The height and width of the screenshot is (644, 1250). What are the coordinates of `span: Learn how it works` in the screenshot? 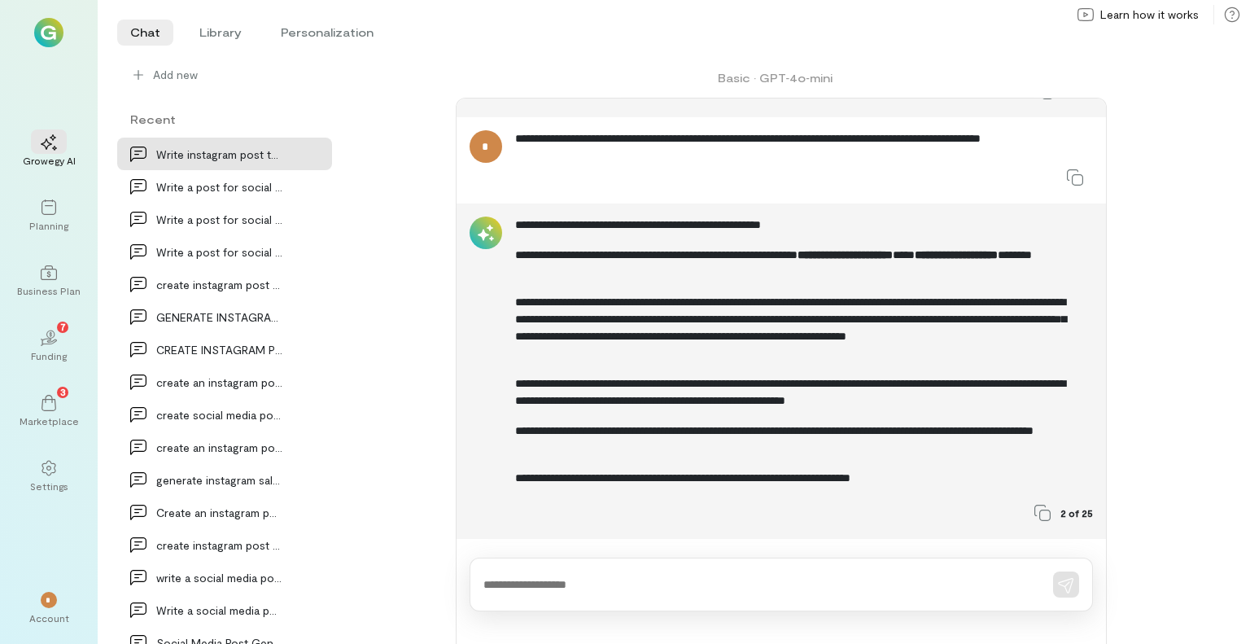 It's located at (1149, 15).